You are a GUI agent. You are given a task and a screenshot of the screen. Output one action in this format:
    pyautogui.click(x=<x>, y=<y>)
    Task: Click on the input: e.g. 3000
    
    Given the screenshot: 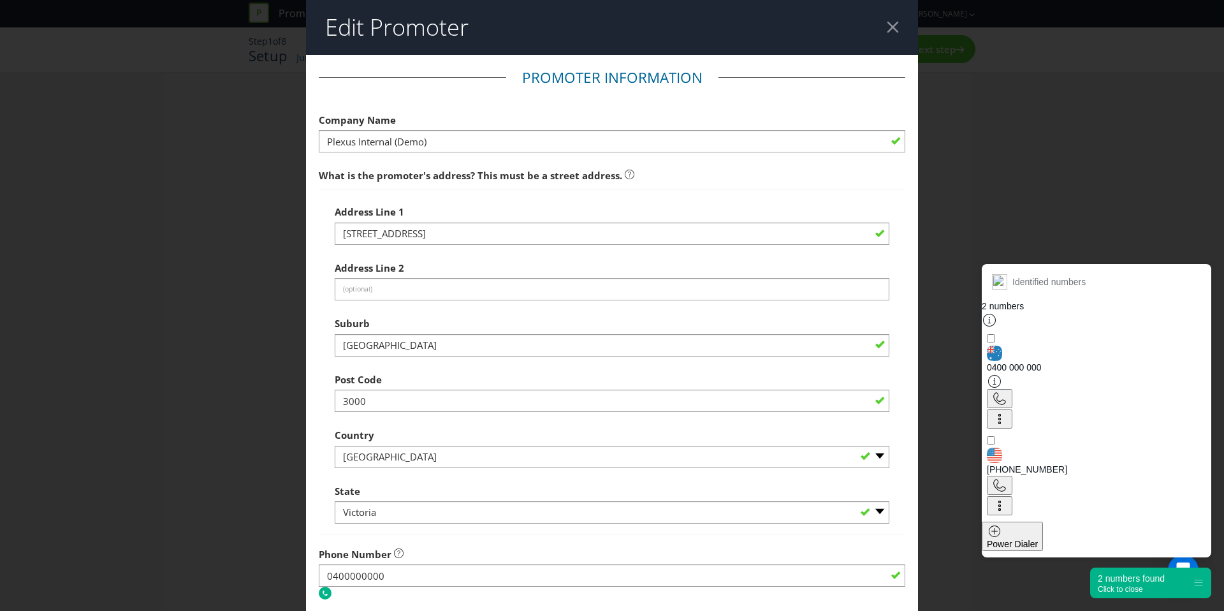 What is the action you would take?
    pyautogui.click(x=612, y=400)
    